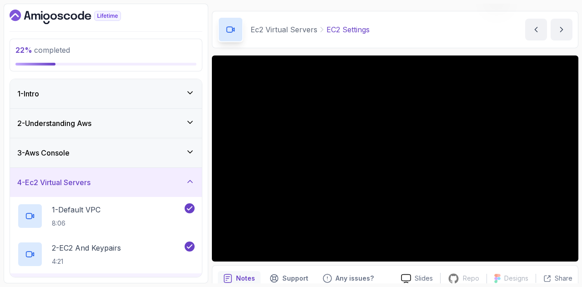 This screenshot has width=582, height=287. Describe the element at coordinates (43, 50) in the screenshot. I see `span: completed` at that location.